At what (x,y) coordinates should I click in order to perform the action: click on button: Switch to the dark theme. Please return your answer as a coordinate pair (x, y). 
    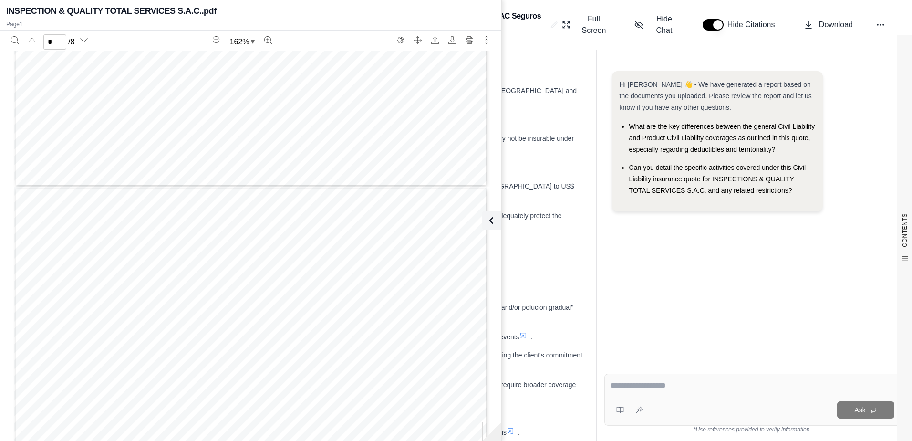
    Looking at the image, I should click on (401, 40).